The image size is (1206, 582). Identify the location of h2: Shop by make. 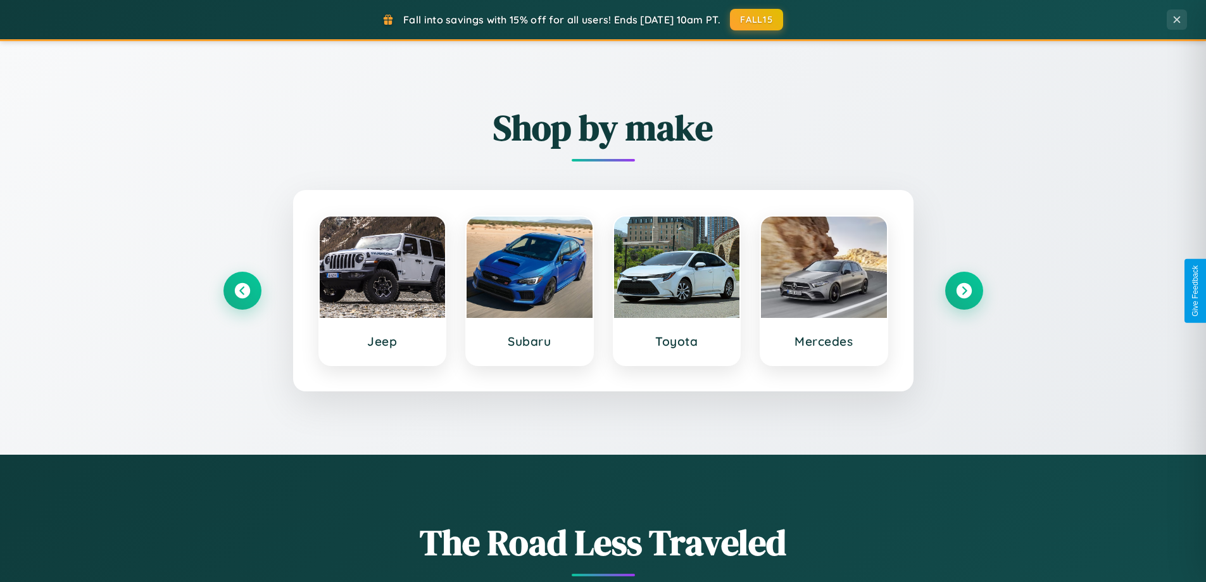
(603, 127).